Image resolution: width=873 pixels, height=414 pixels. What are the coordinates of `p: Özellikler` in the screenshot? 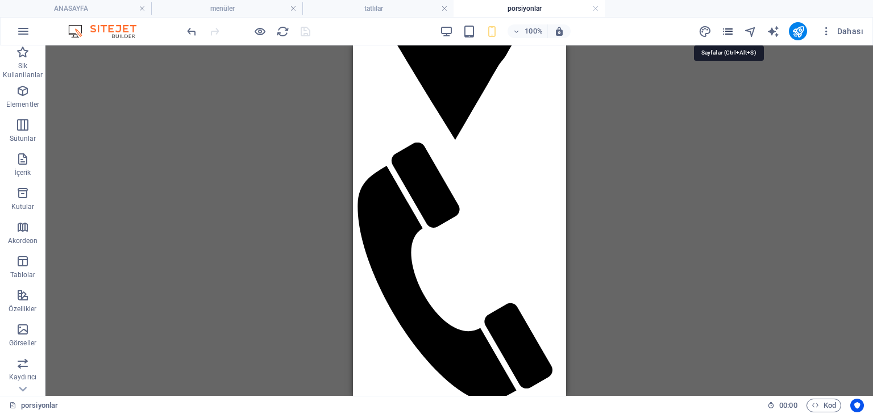 It's located at (22, 309).